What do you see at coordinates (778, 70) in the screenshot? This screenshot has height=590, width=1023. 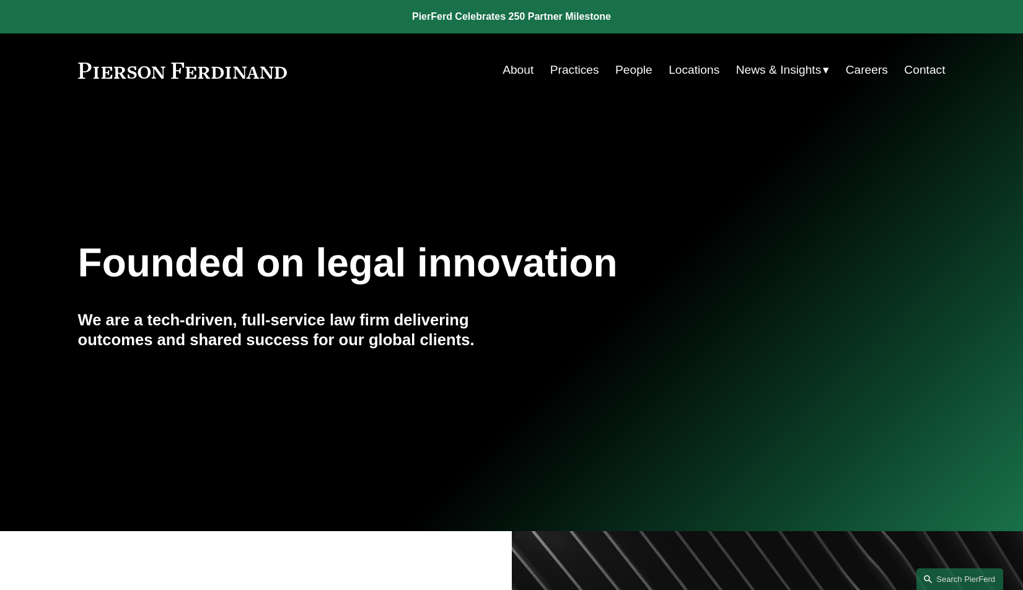 I see `span: News & Insights` at bounding box center [778, 70].